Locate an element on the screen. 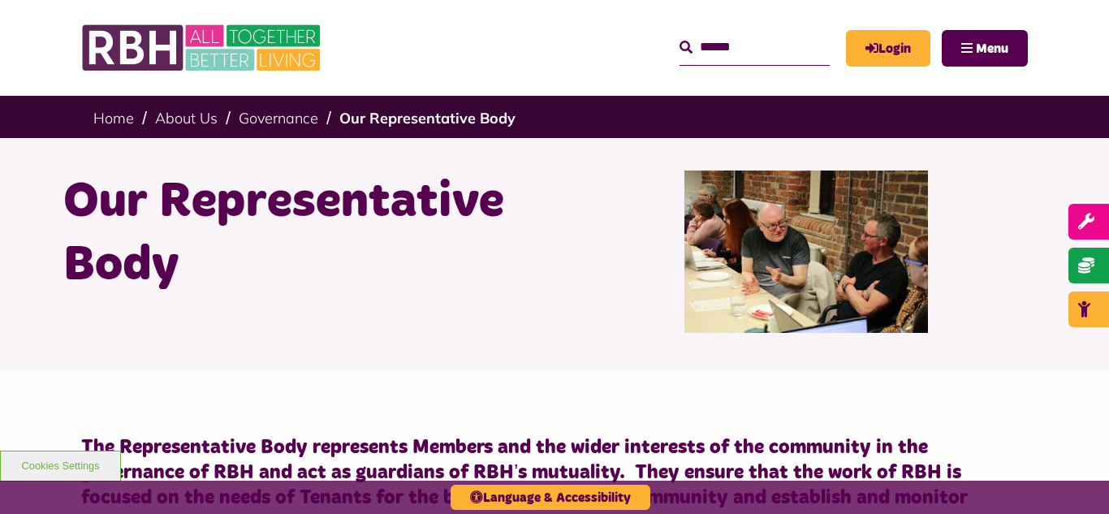 This screenshot has height=514, width=1109. a: Our Representative Body is located at coordinates (427, 118).